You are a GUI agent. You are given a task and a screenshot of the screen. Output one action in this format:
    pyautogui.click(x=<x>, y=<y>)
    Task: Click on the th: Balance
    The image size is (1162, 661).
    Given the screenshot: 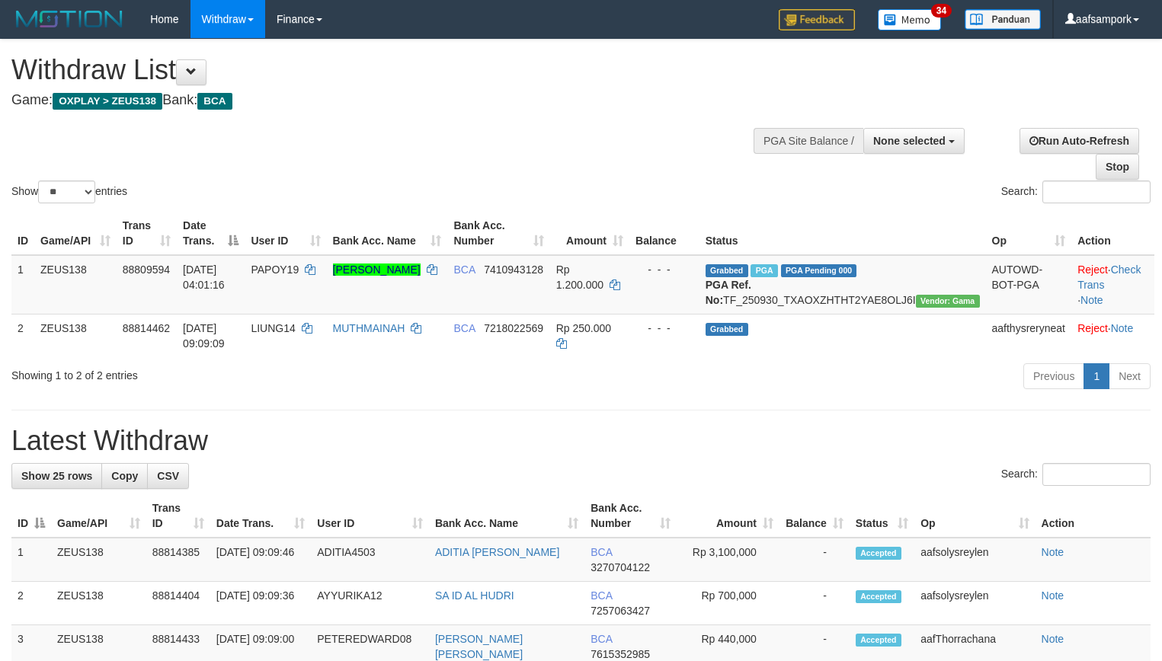 What is the action you would take?
    pyautogui.click(x=664, y=233)
    